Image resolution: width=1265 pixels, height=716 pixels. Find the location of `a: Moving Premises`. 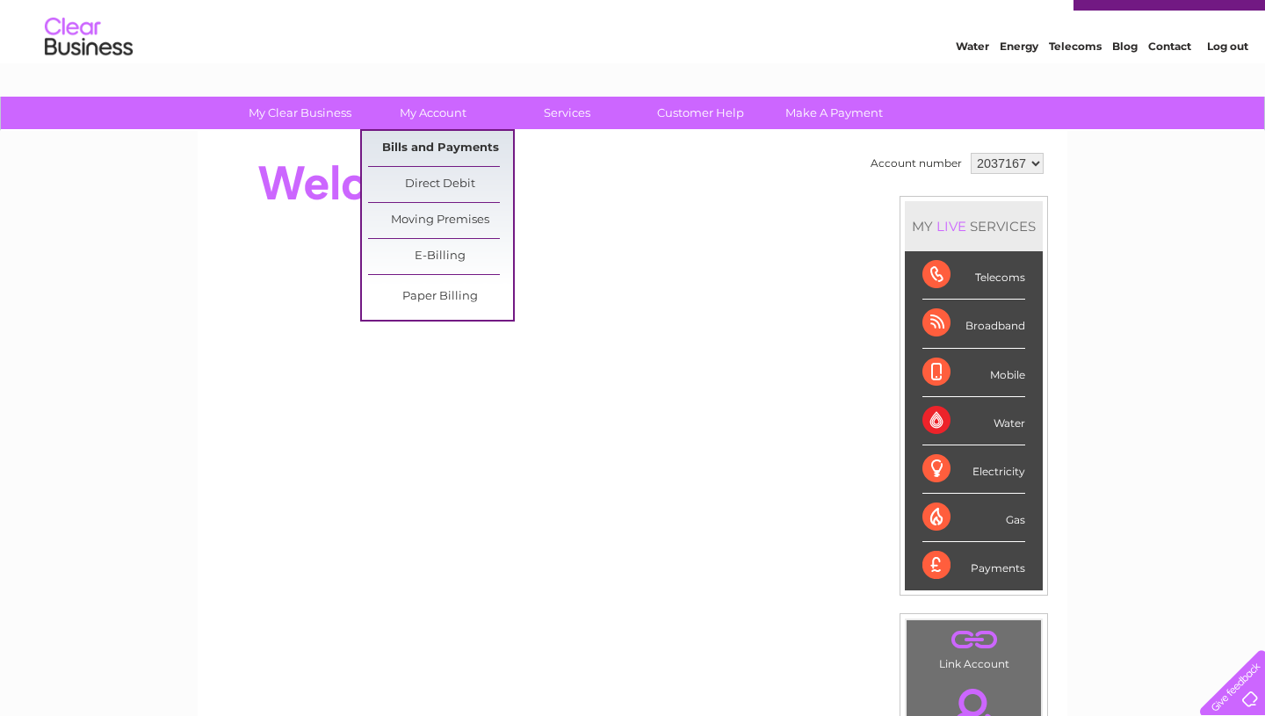

a: Moving Premises is located at coordinates (440, 220).